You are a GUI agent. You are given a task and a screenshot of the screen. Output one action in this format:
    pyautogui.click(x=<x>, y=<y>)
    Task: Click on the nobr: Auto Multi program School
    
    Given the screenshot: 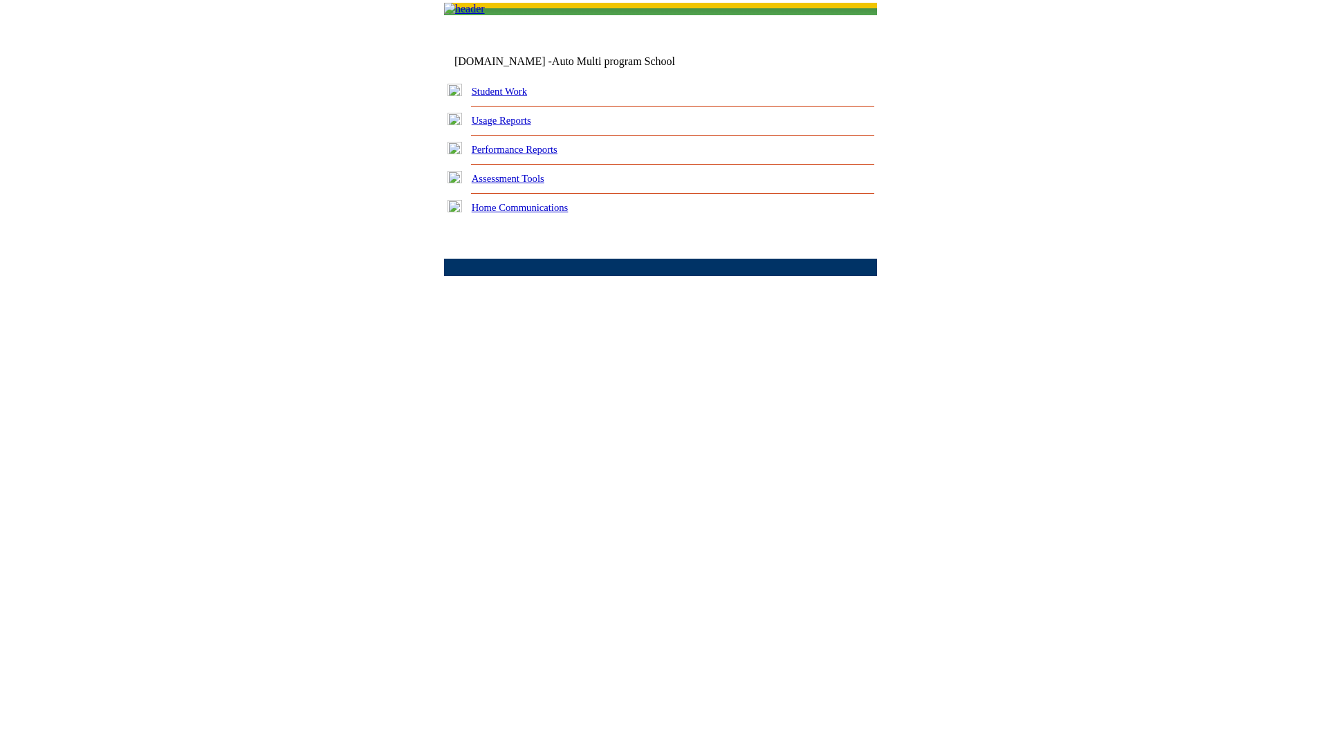 What is the action you would take?
    pyautogui.click(x=613, y=61)
    